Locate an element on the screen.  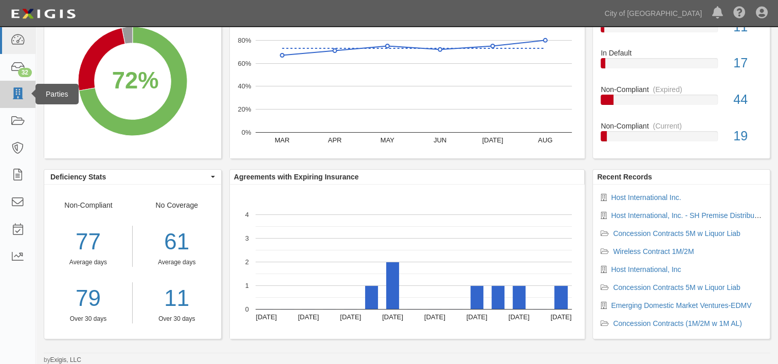
text: 40% is located at coordinates (244, 86).